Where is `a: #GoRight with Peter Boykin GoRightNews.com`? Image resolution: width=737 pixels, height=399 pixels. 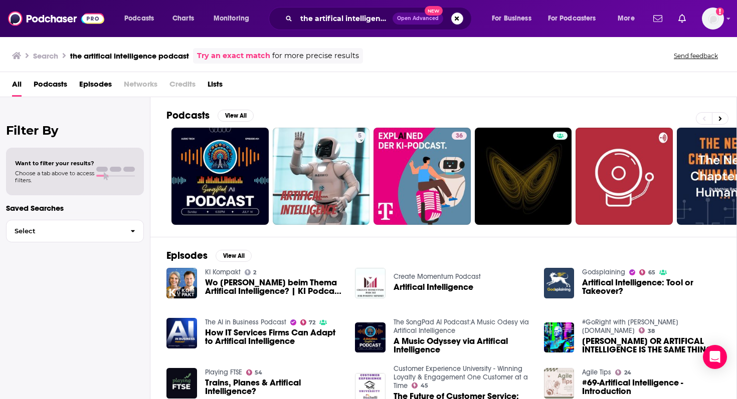 a: #GoRight with Peter Boykin GoRightNews.com is located at coordinates (630, 327).